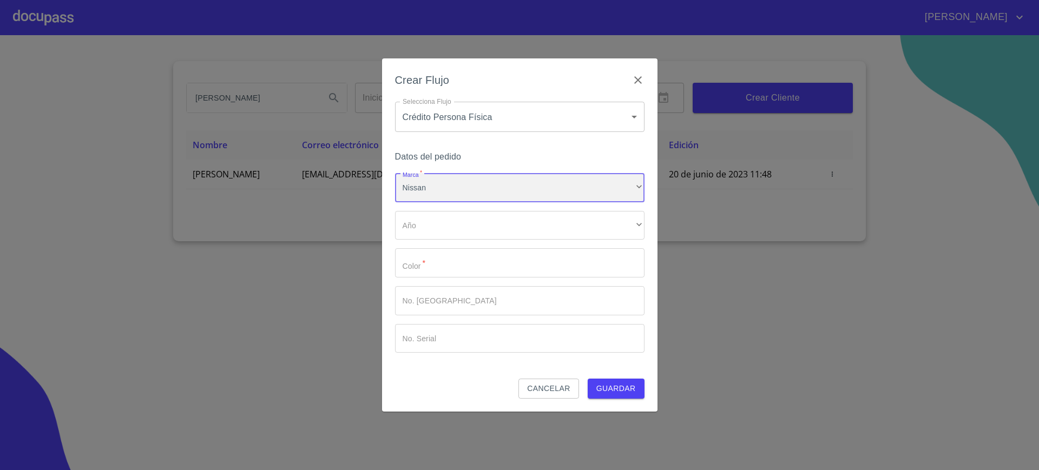 The width and height of the screenshot is (1039, 470). Describe the element at coordinates (519, 117) in the screenshot. I see `div: Crédito Persona Física` at that location.